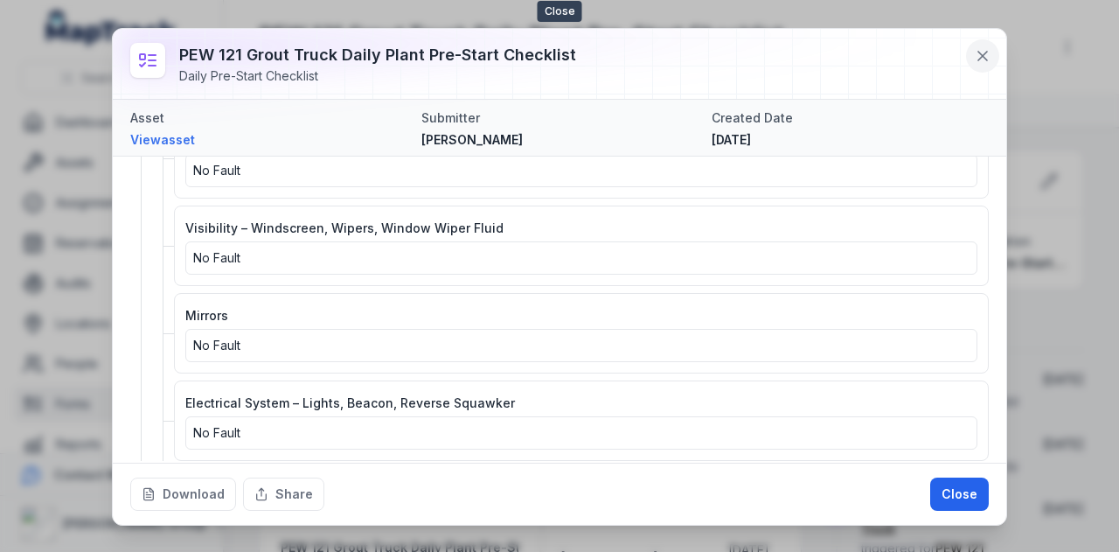 The image size is (1119, 552). What do you see at coordinates (731, 139) in the screenshot?
I see `time: 15/08/2025, 9:39:07 am` at bounding box center [731, 139].